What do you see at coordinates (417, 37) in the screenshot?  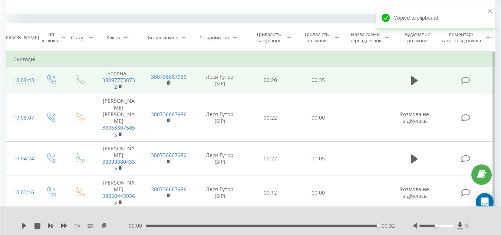 I see `div: Аудіозапис розмови` at bounding box center [417, 37].